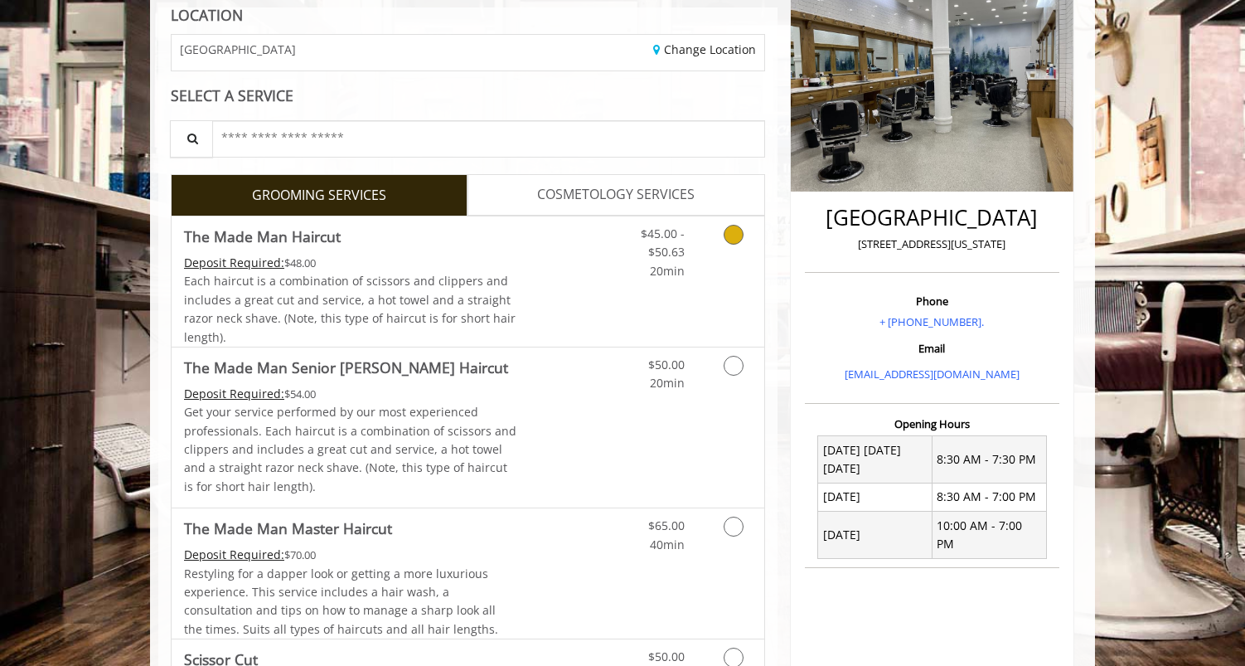 This screenshot has height=666, width=1245. What do you see at coordinates (351, 555) in the screenshot?
I see `div: $70.00` at bounding box center [351, 555].